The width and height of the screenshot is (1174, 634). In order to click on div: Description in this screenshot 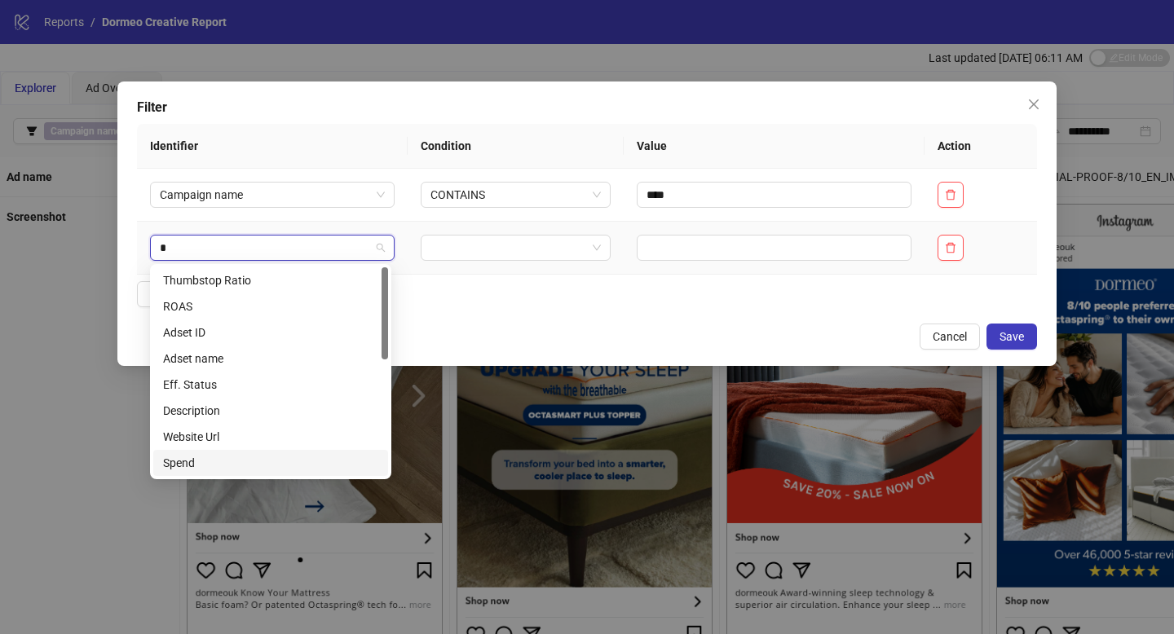, I will do `click(271, 411)`.